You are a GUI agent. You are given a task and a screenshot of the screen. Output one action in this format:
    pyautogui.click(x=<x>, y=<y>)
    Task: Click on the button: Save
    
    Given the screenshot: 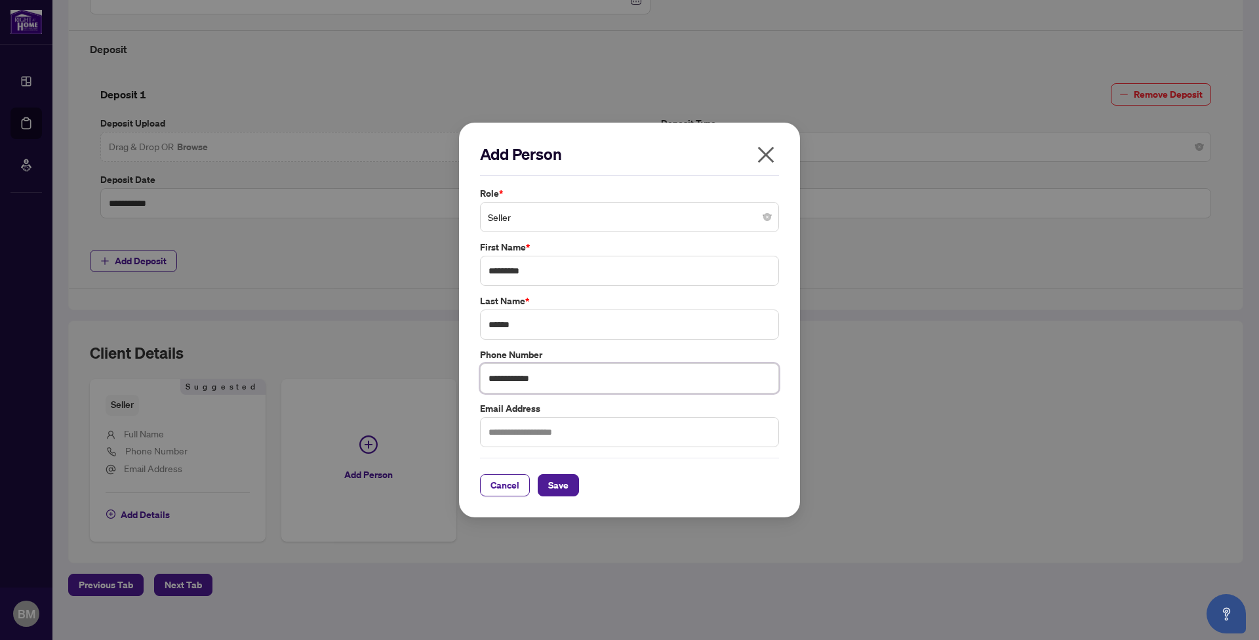 What is the action you would take?
    pyautogui.click(x=558, y=485)
    